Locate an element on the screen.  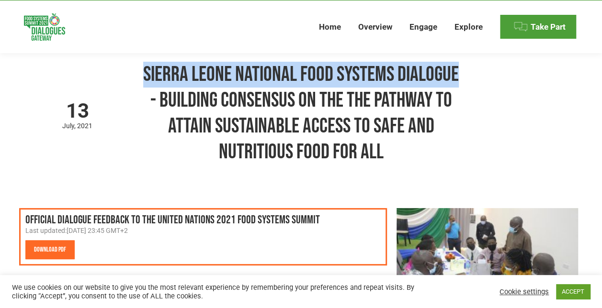
a: Download PDF is located at coordinates (50, 250).